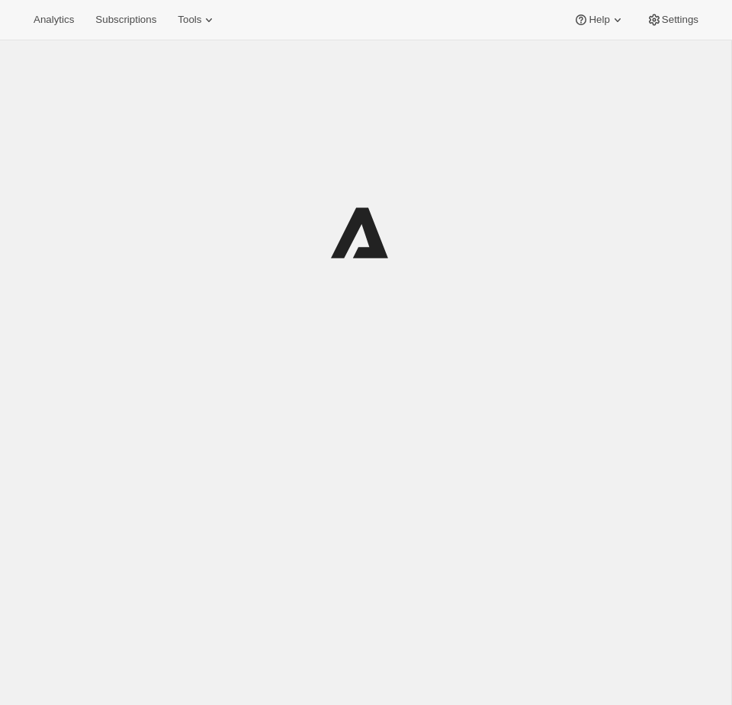  I want to click on button: Subscriptions, so click(126, 20).